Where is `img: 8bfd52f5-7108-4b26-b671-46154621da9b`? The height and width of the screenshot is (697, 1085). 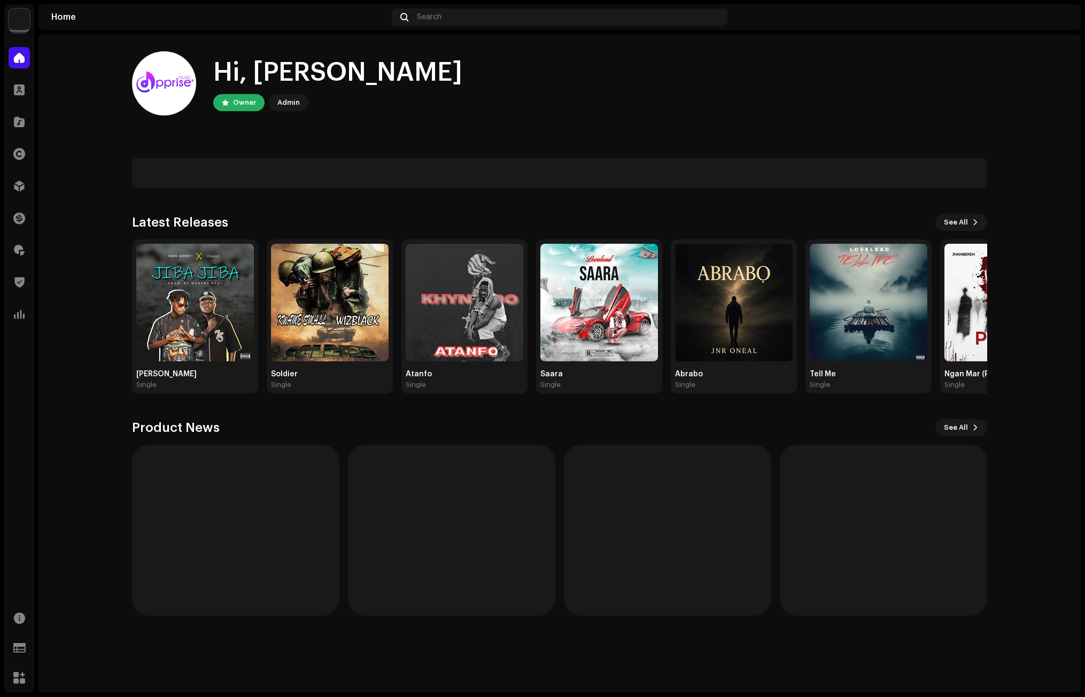 img: 8bfd52f5-7108-4b26-b671-46154621da9b is located at coordinates (330, 302).